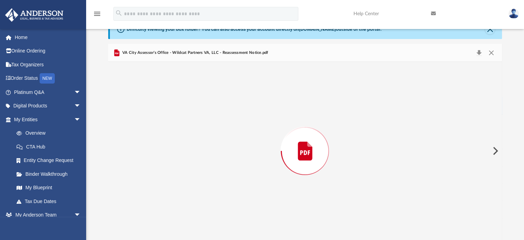  What do you see at coordinates (46, 215) in the screenshot?
I see `a: My Anderson Teamarrow_drop_down` at bounding box center [46, 215].